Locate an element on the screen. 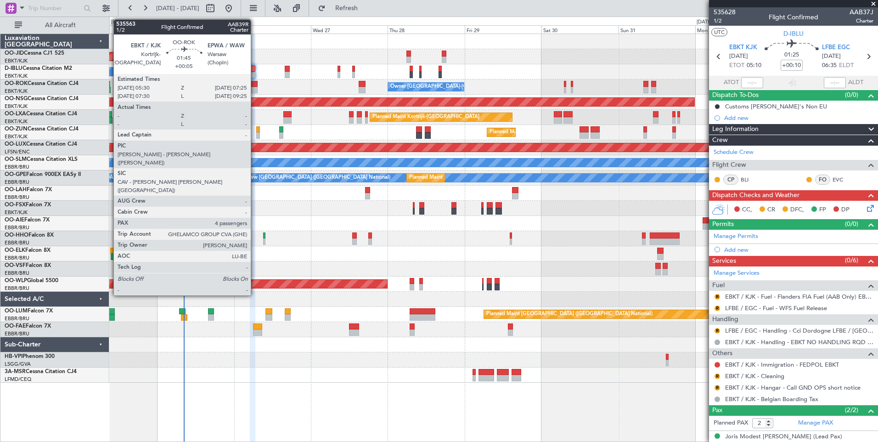 The image size is (878, 442). a: OO-VSFFalcon 8X is located at coordinates (28, 265).